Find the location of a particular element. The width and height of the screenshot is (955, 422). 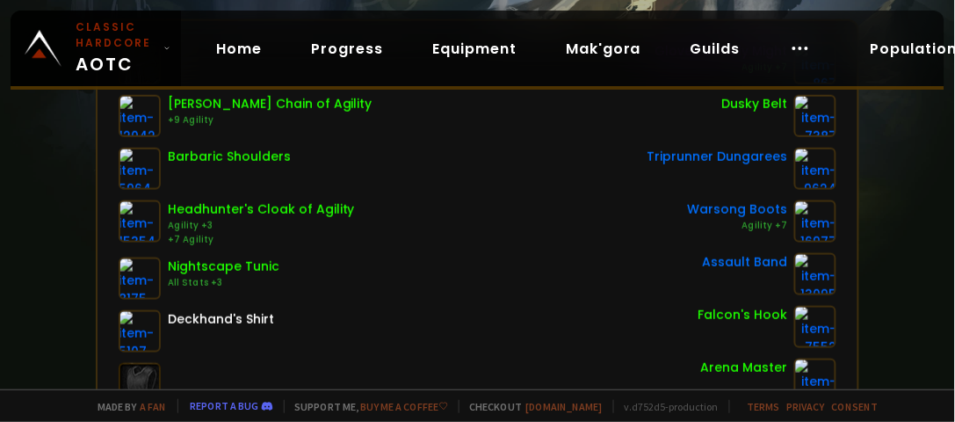

img: item-12042 is located at coordinates (140, 116).